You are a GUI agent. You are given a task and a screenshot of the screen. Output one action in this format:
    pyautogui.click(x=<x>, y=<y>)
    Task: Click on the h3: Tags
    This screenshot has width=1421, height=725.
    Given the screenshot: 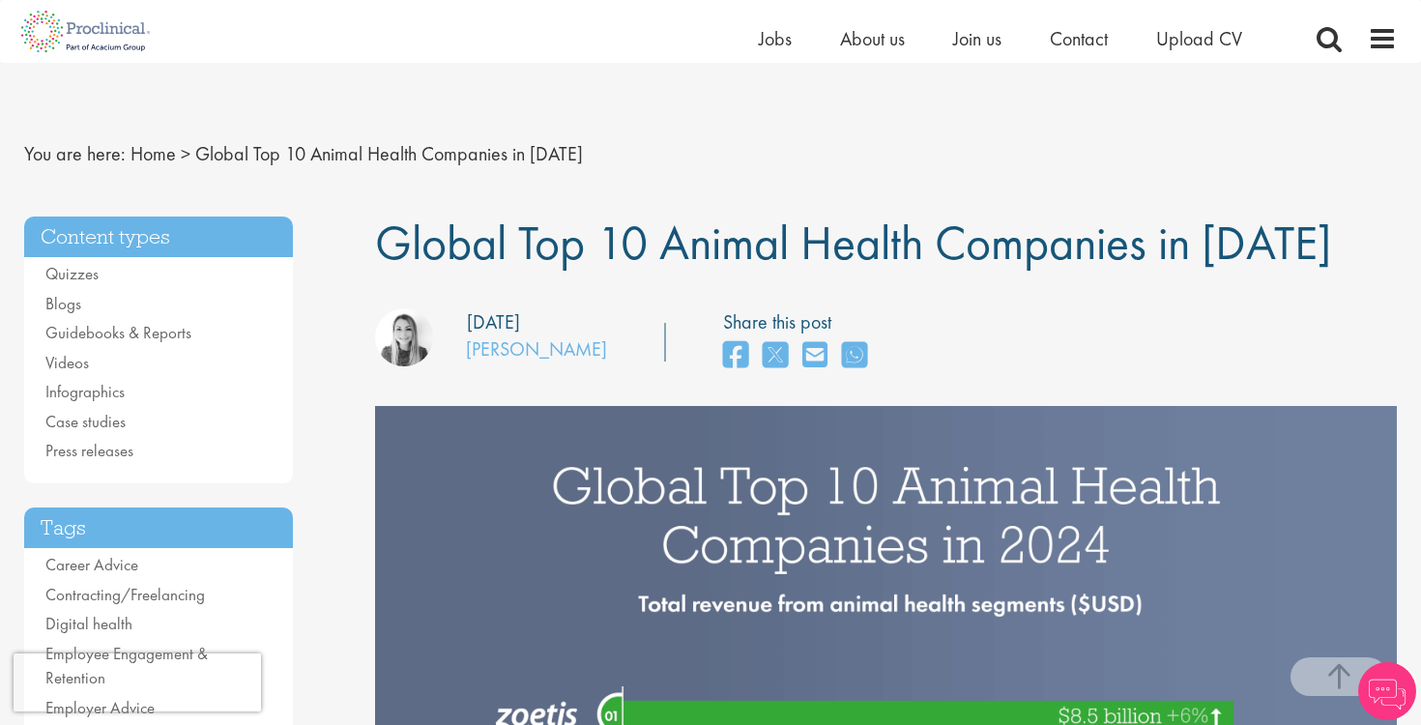 What is the action you would take?
    pyautogui.click(x=159, y=528)
    